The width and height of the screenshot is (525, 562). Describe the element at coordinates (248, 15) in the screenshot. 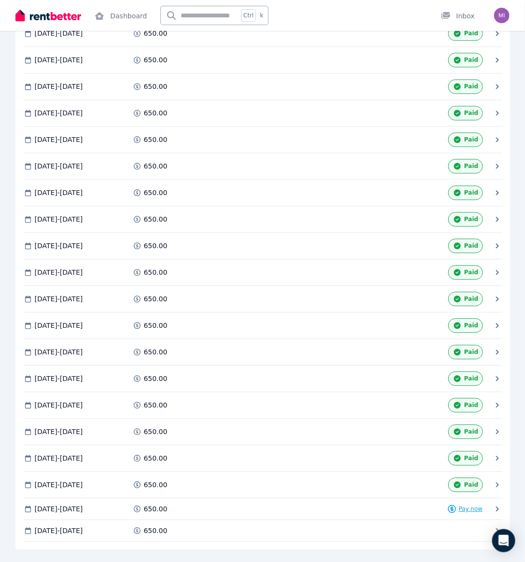

I see `span: Ctrl` at that location.